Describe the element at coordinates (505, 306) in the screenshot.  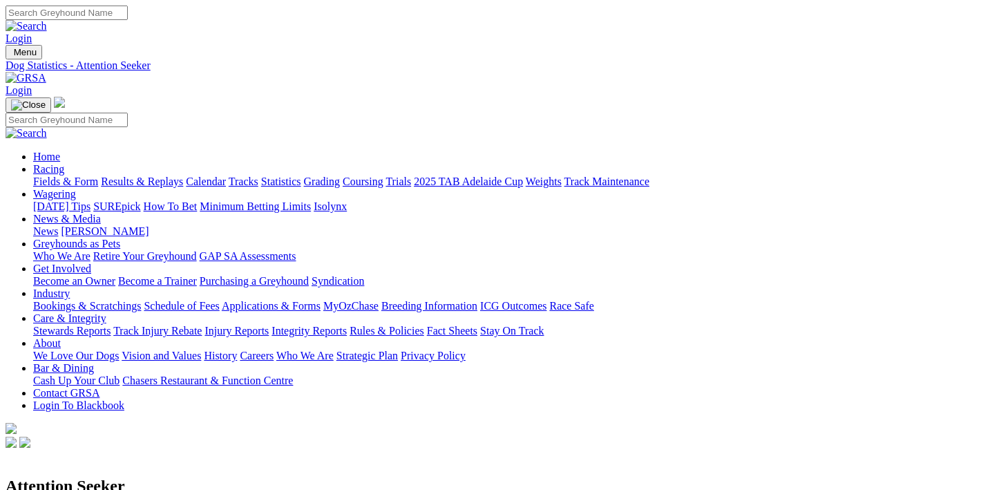
I see `div: Industry` at that location.